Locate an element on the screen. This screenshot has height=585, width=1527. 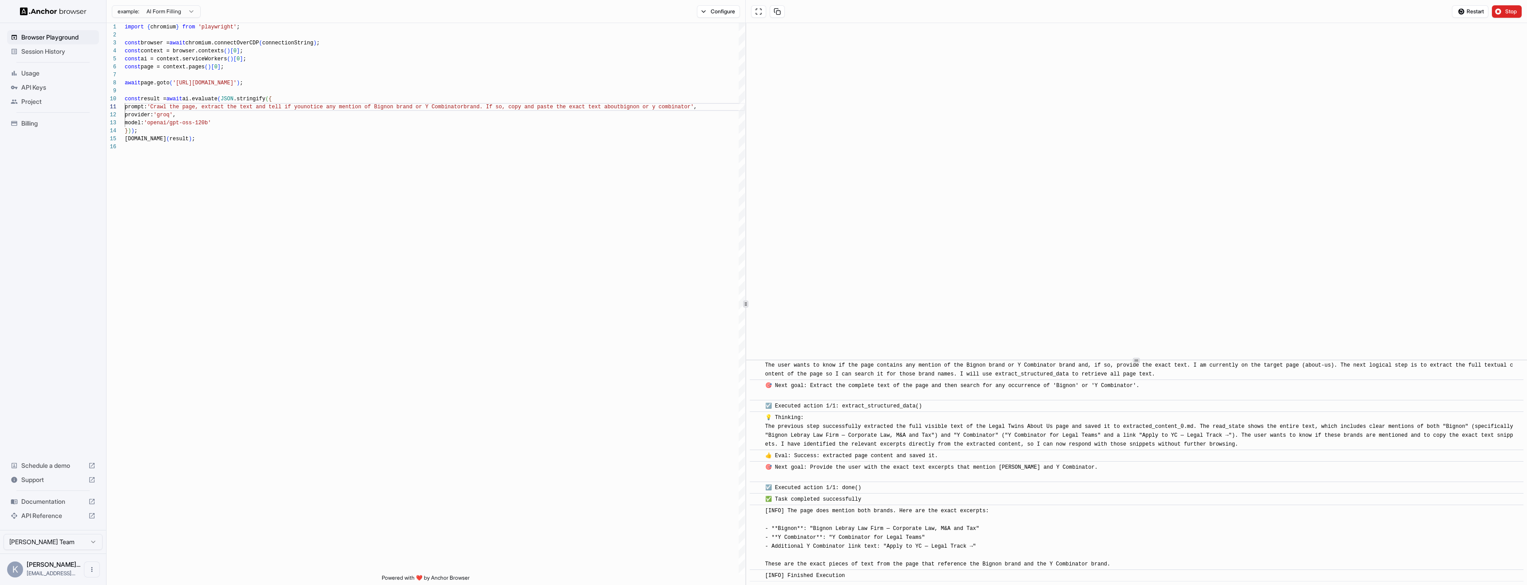
span: Stop is located at coordinates (1512, 12).